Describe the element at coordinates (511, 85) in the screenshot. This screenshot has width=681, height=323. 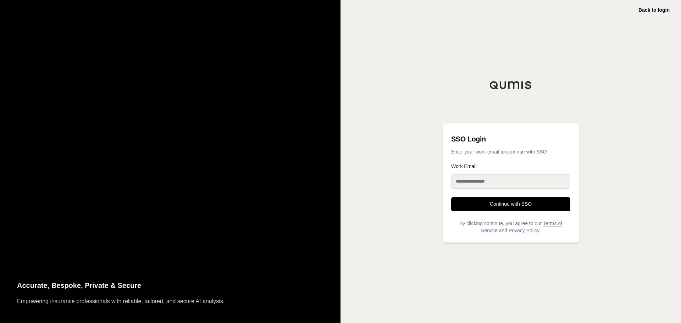
I see `img: Qumis` at that location.